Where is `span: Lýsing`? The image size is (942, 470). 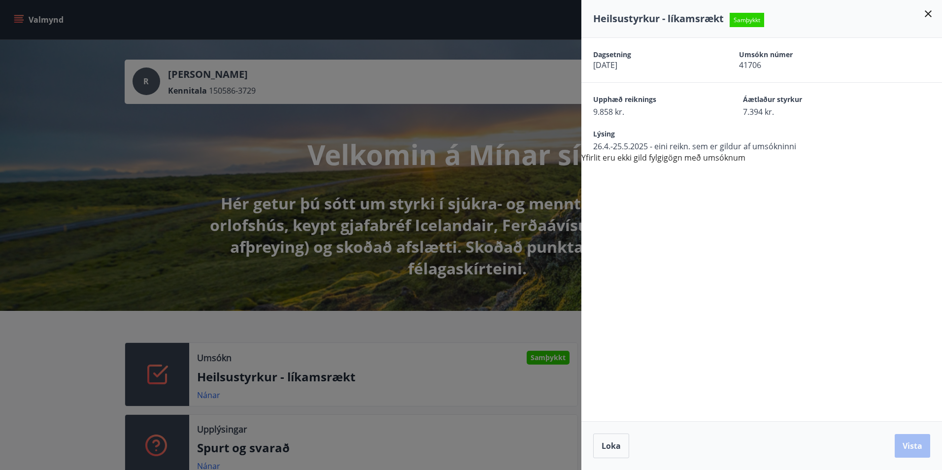
span: Lýsing is located at coordinates (695, 135).